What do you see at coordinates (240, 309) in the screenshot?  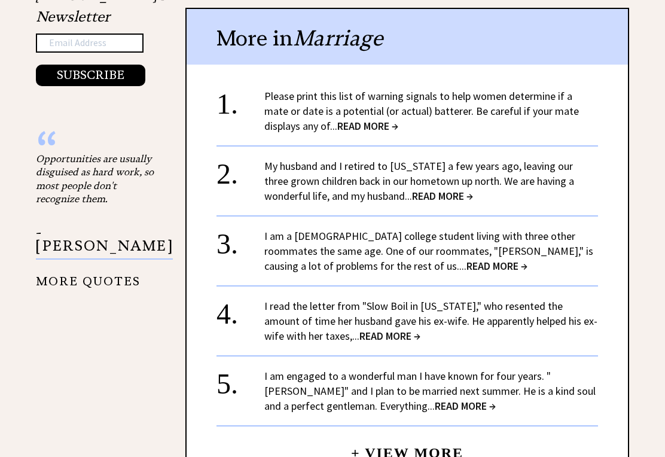 I see `div: 4.` at bounding box center [240, 309].